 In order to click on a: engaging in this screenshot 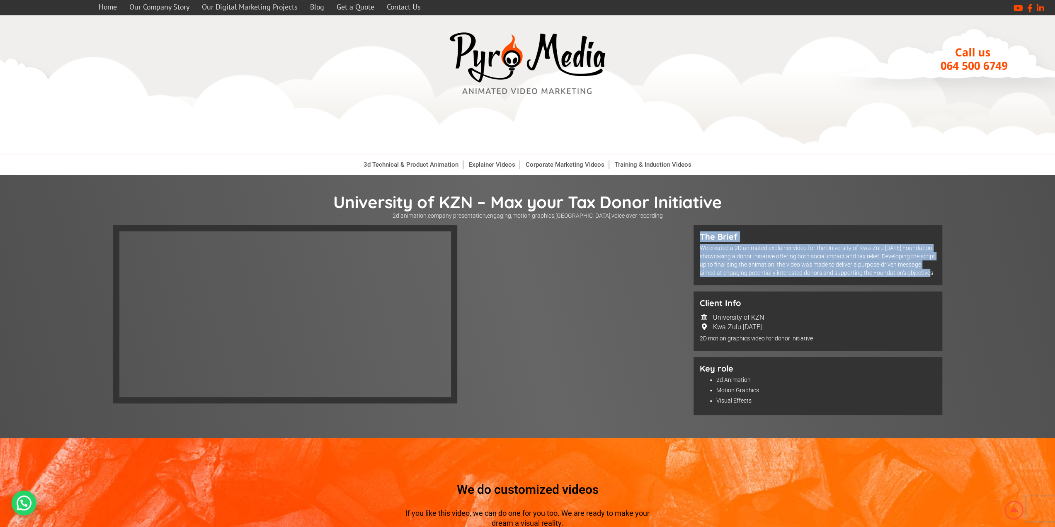, I will do `click(499, 216)`.